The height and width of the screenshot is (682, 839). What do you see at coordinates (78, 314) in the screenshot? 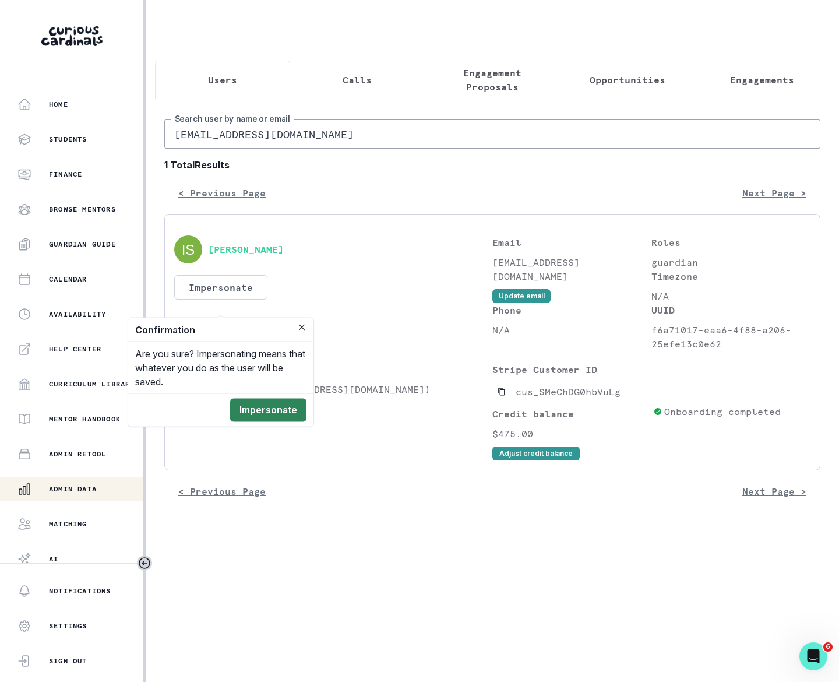
I see `p: Availability` at bounding box center [78, 314].